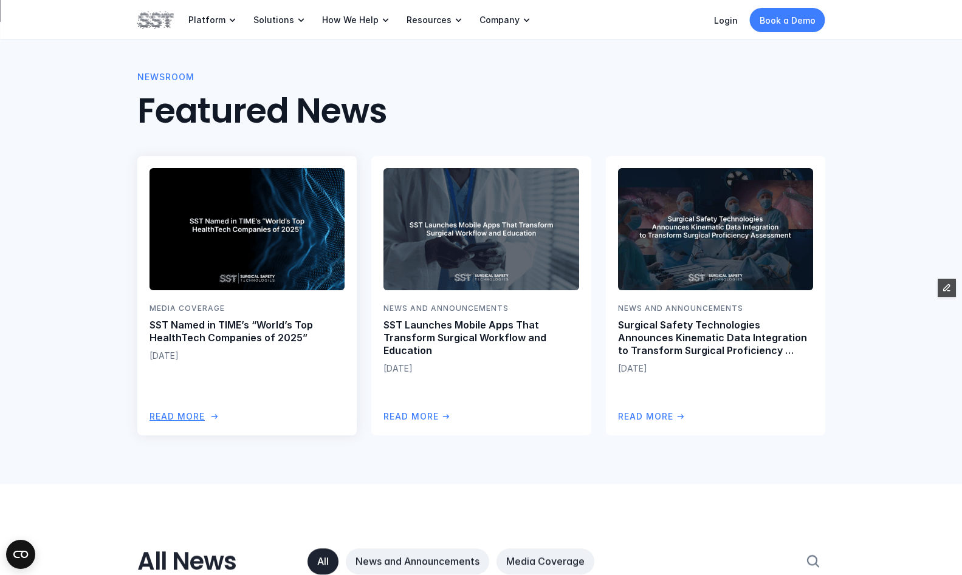  Describe the element at coordinates (499, 20) in the screenshot. I see `p: Company` at that location.